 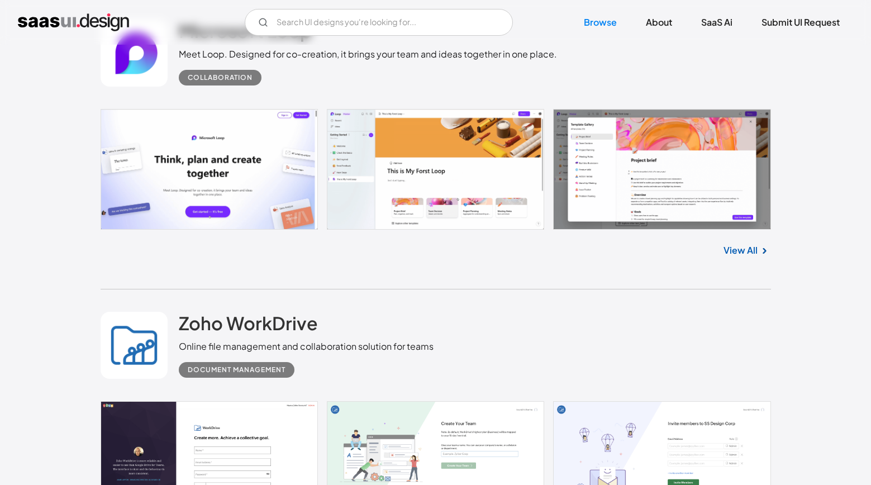 I want to click on a: View All, so click(x=740, y=250).